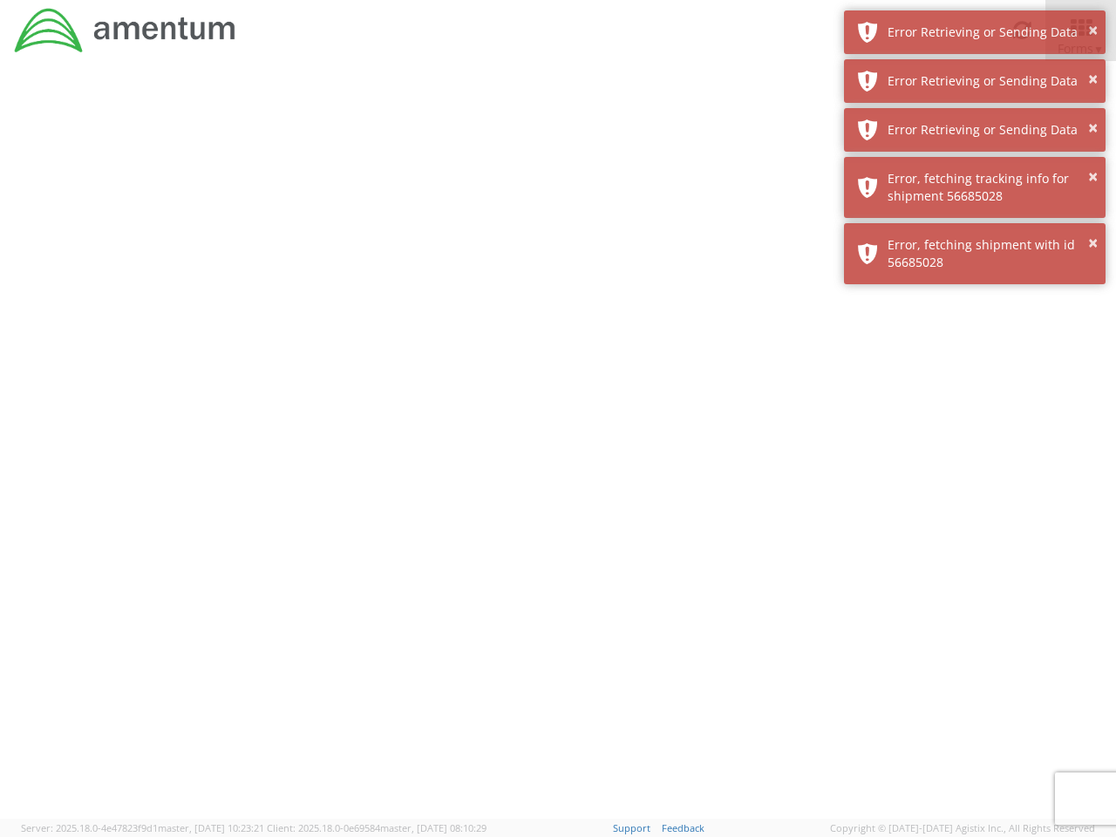 The height and width of the screenshot is (837, 1116). I want to click on img: dyn-intl-logo-049831509241104b2a82.png, so click(126, 31).